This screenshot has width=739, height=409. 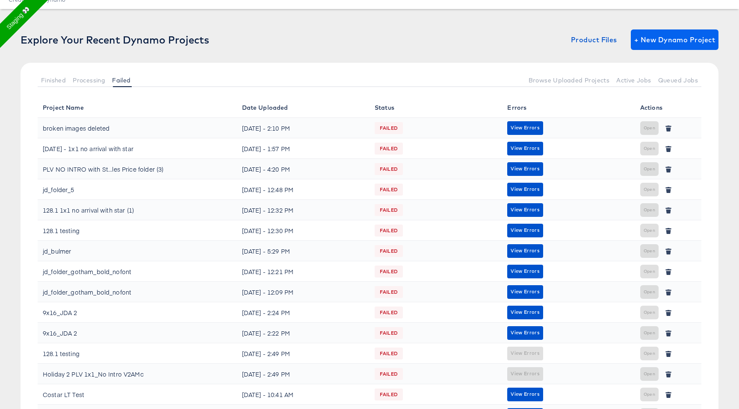 I want to click on th: Status, so click(x=436, y=108).